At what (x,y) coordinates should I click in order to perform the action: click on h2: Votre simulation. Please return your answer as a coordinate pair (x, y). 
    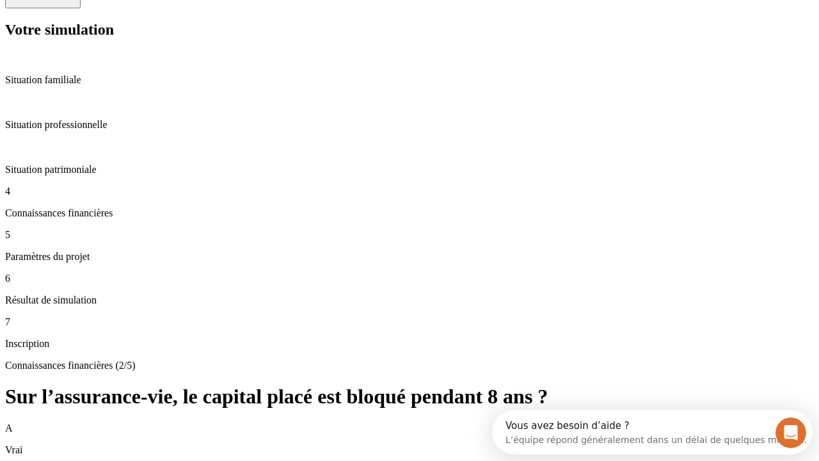
    Looking at the image, I should click on (409, 29).